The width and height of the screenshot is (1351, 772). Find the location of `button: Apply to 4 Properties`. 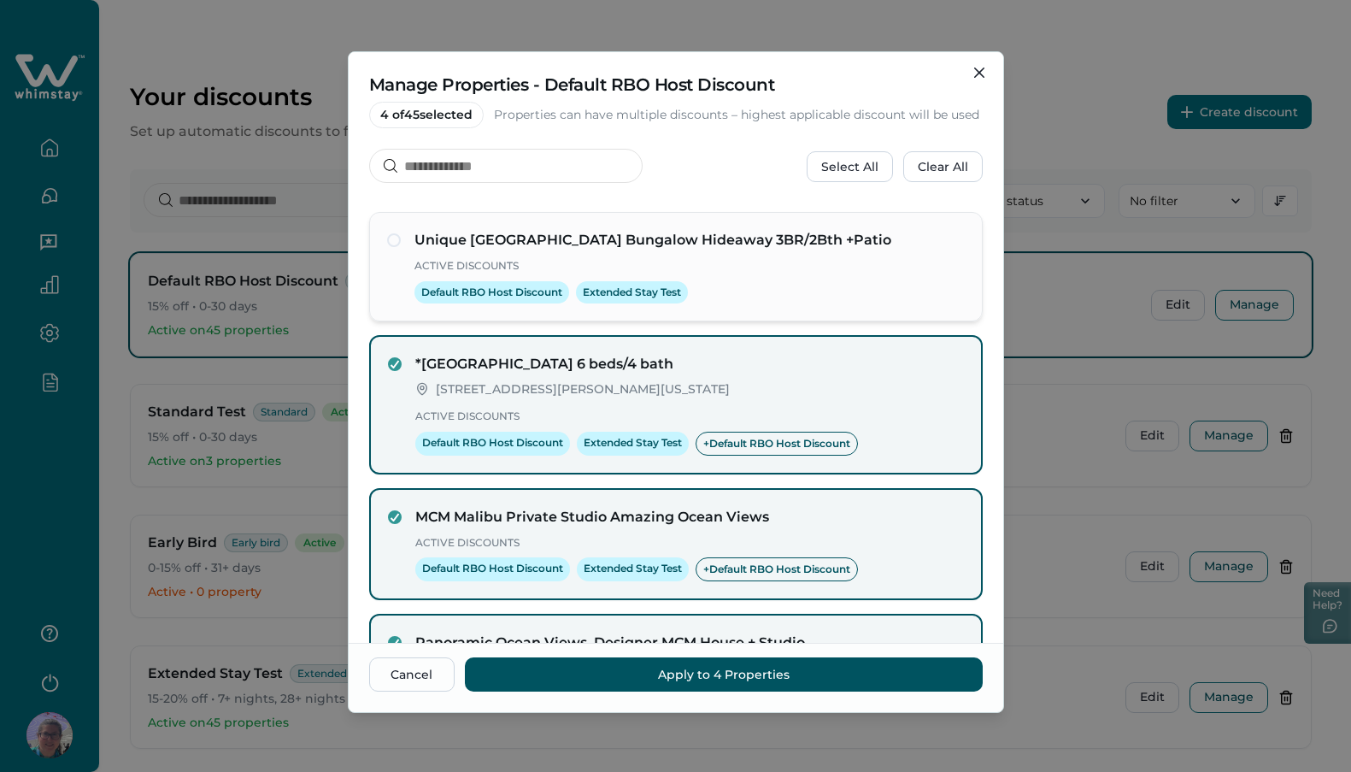

button: Apply to 4 Properties is located at coordinates (724, 674).